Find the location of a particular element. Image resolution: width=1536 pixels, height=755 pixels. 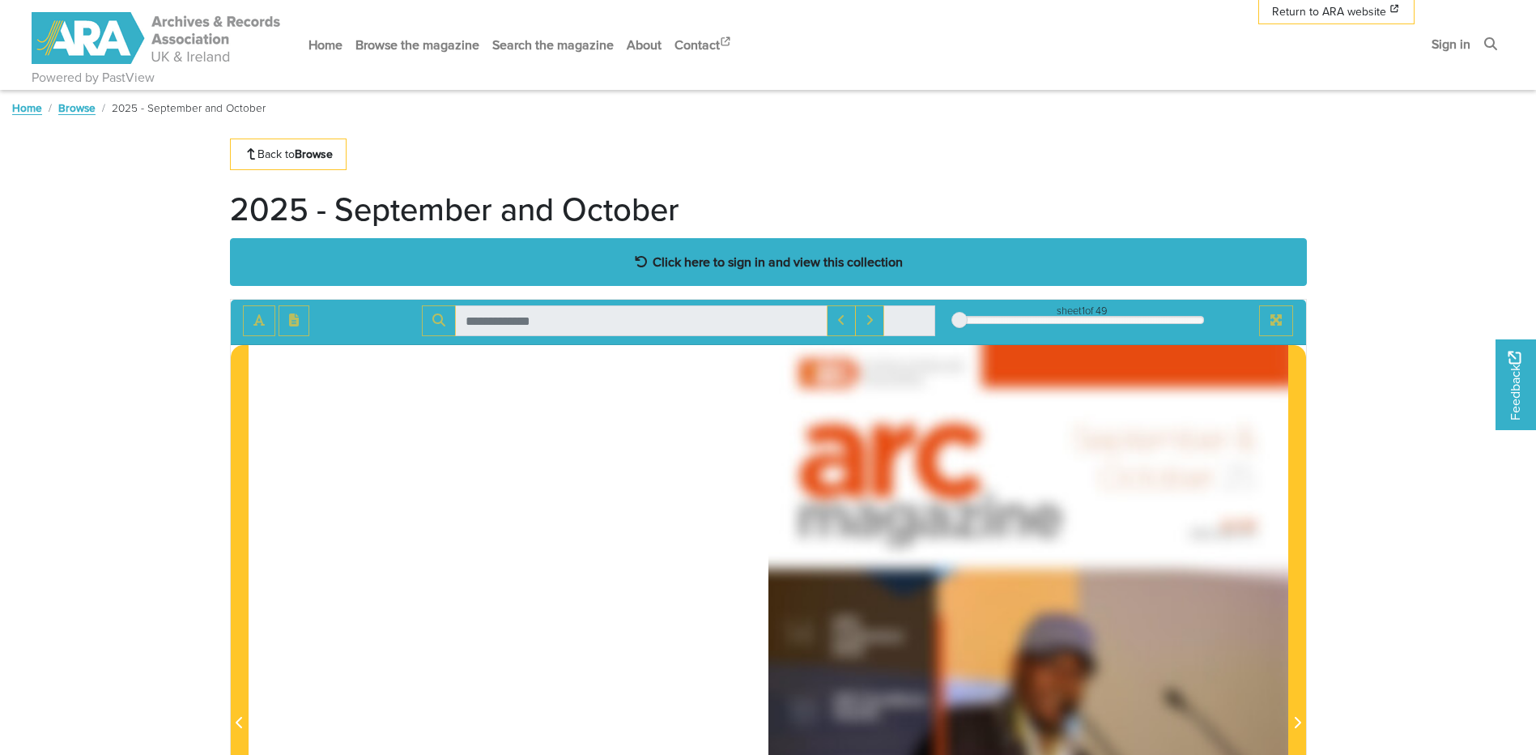

button: Open transcription window is located at coordinates (294, 321).